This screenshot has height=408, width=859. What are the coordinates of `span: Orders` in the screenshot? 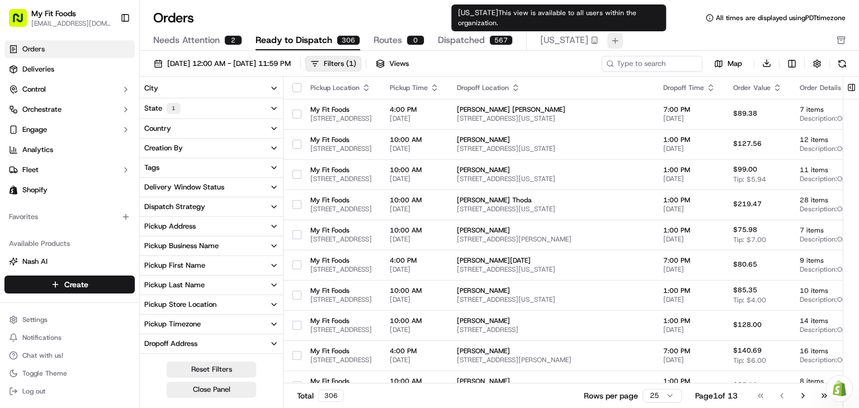 It's located at (34, 49).